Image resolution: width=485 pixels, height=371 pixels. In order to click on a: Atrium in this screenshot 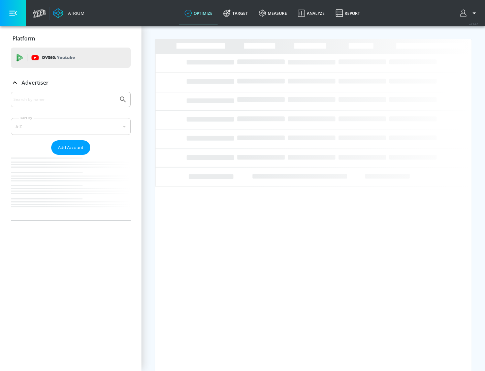, I will do `click(69, 13)`.